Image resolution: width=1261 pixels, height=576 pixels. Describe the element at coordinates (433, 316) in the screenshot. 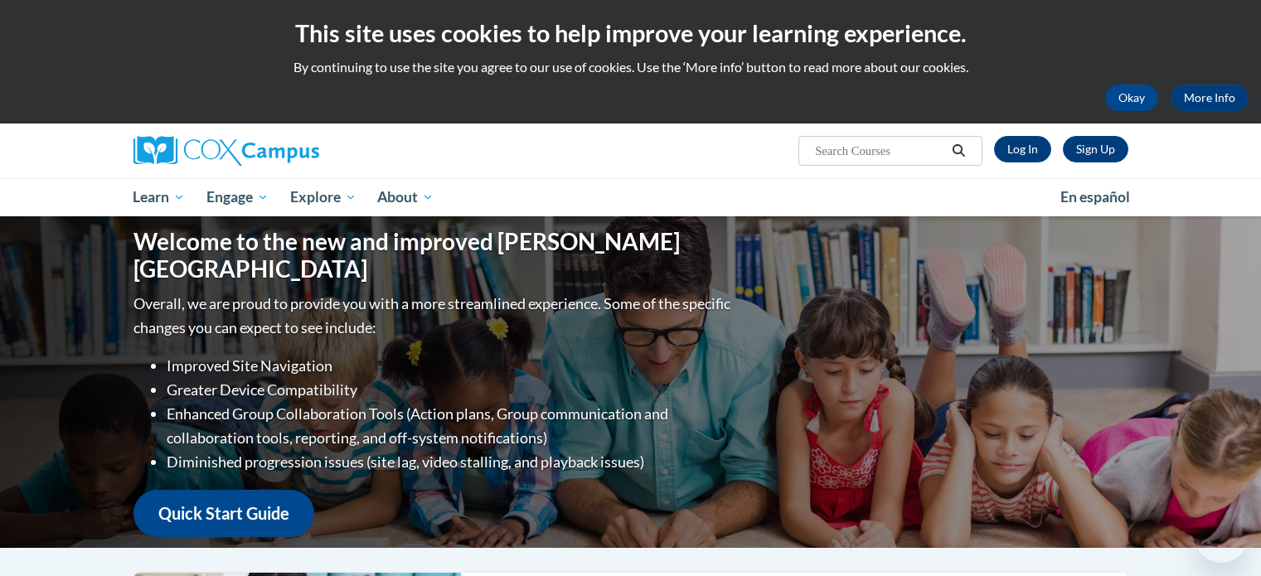

I see `p: Overall, we are proud to provide you with a more streamlined experience. Some of the specific cha...` at that location.